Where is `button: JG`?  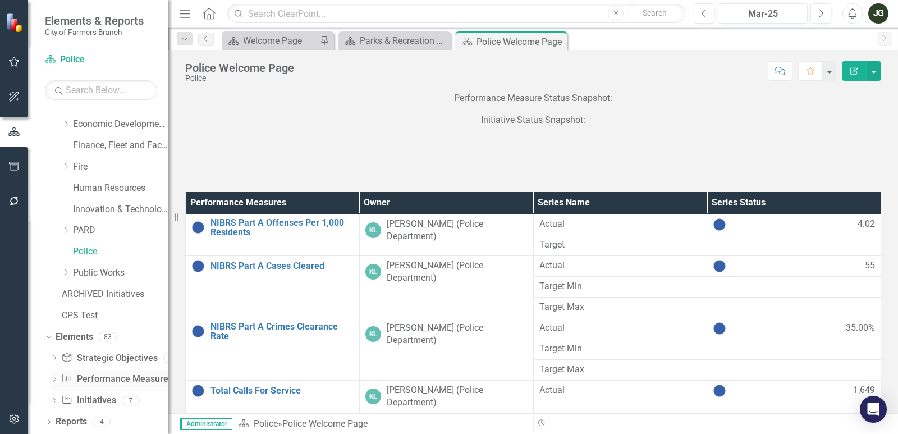 button: JG is located at coordinates (878, 13).